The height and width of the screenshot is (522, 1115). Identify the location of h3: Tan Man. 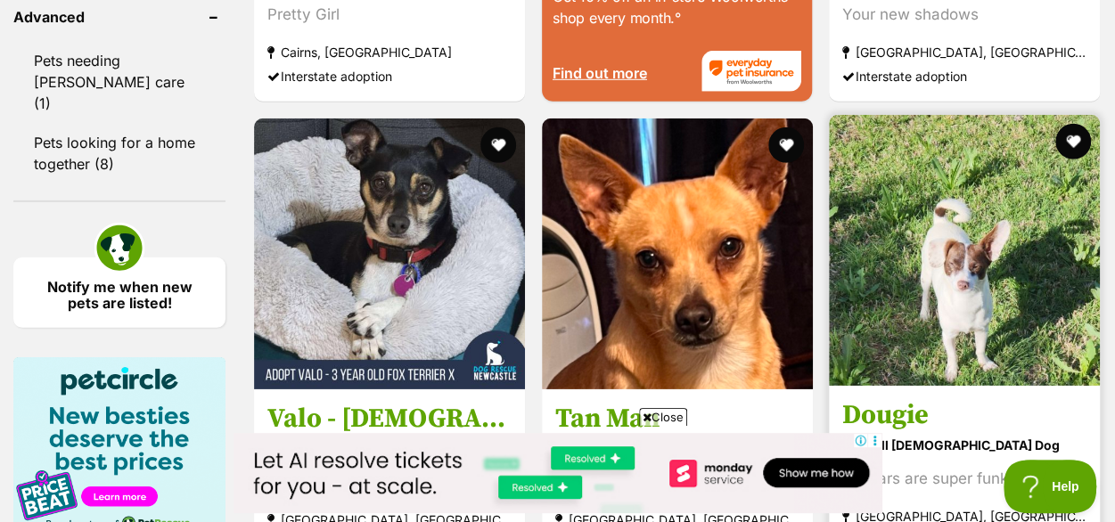
(678, 419).